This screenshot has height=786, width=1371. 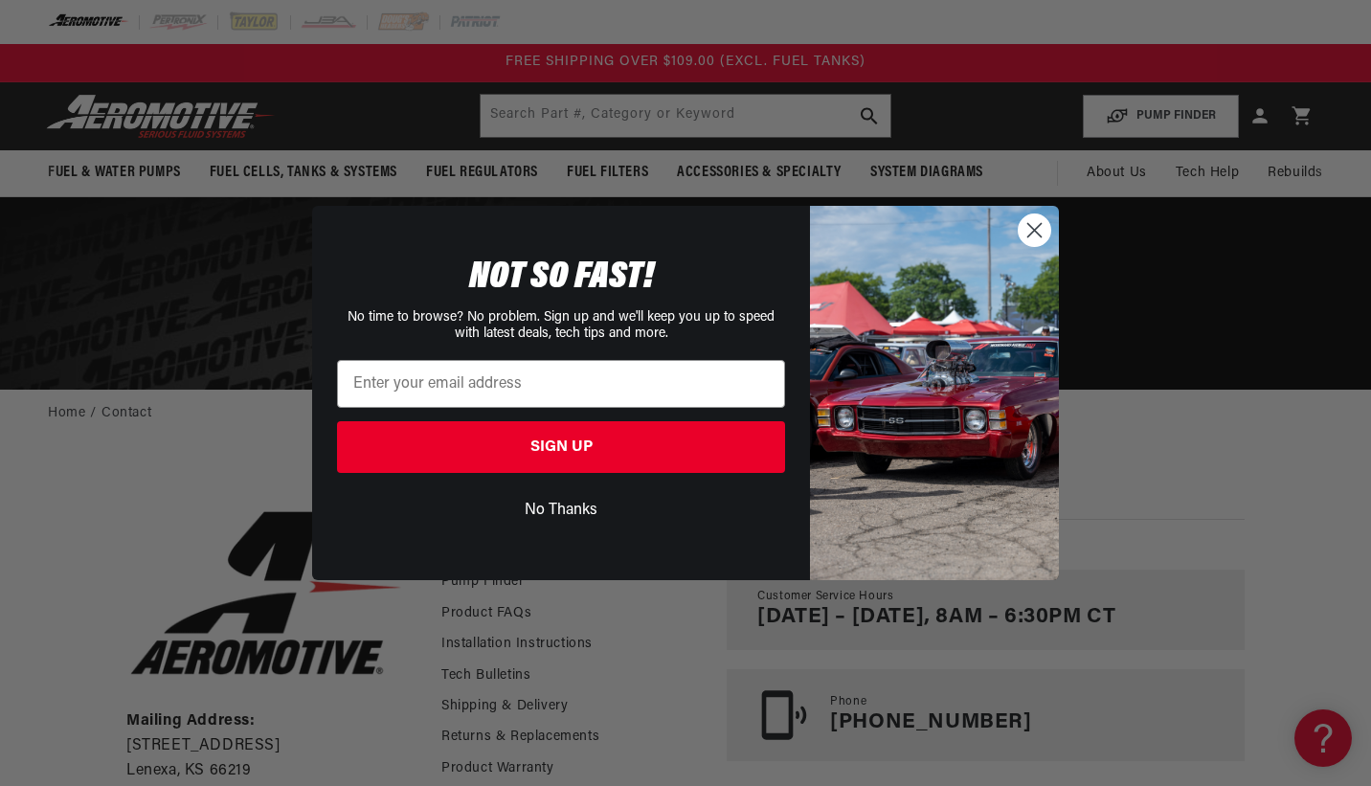 I want to click on img: 85cdd541-2605-488b-b08c-a5ee7b438a35.jpeg, so click(x=934, y=392).